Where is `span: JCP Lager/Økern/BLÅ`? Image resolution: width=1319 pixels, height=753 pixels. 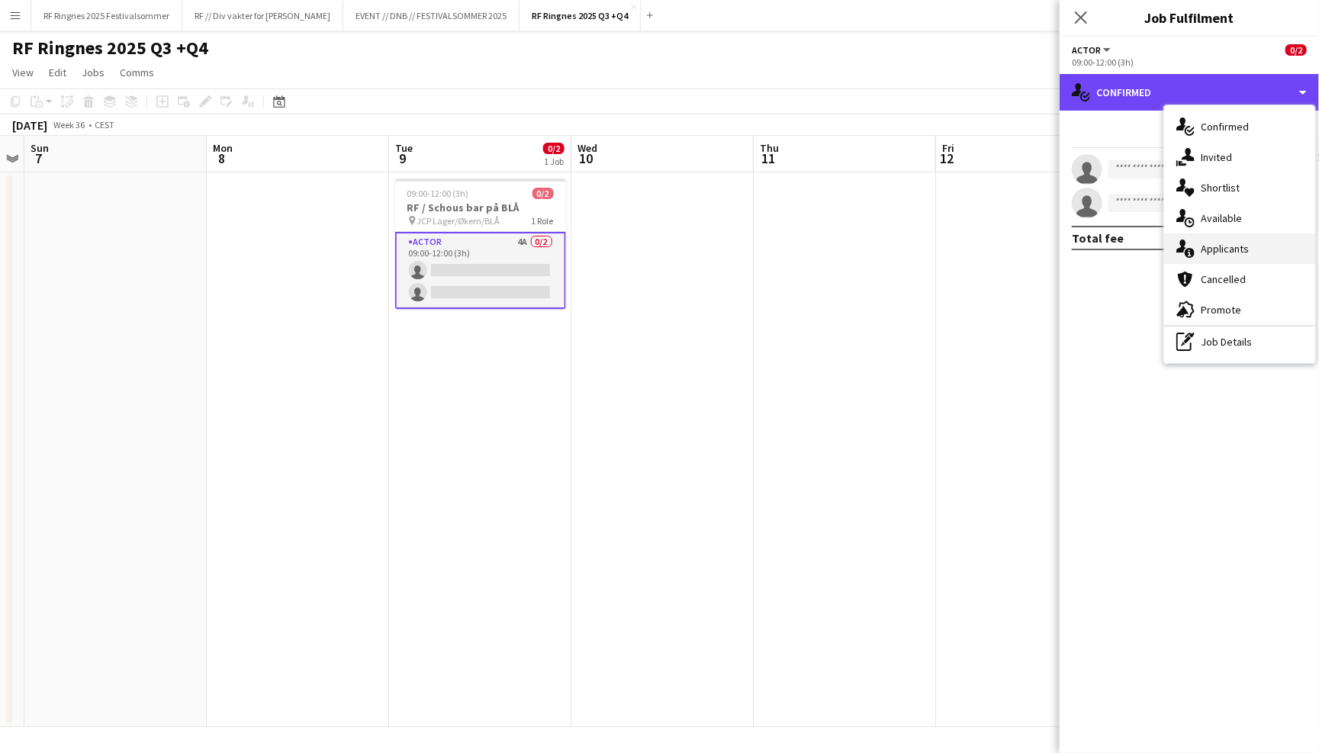
span: JCP Lager/Økern/BLÅ is located at coordinates (458, 220).